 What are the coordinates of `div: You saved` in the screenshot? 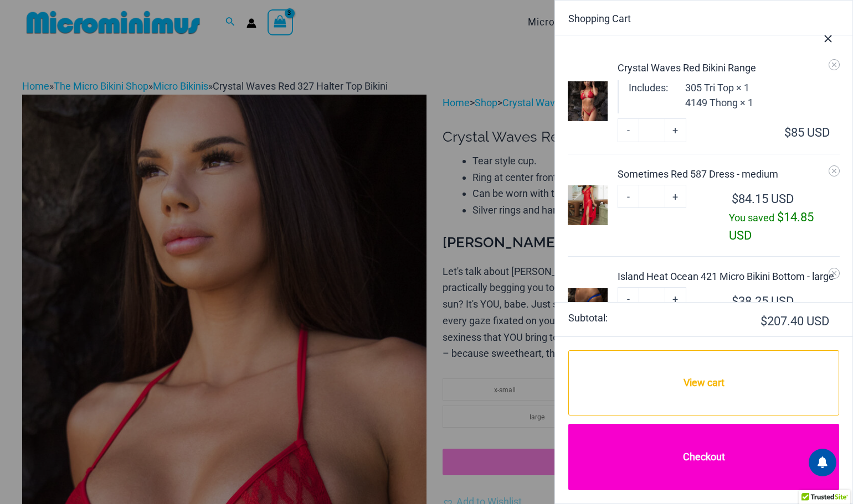 It's located at (784, 226).